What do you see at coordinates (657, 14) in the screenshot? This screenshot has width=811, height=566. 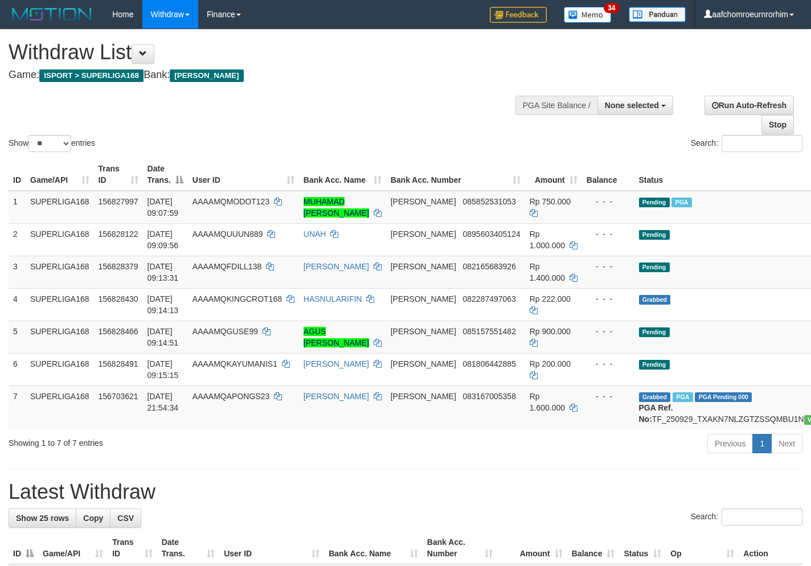 I see `img: panduan.png` at bounding box center [657, 14].